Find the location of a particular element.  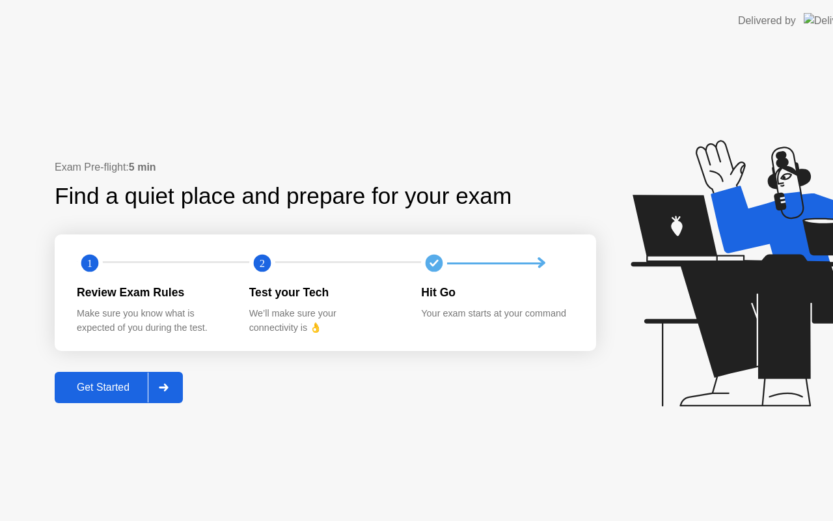

div: Delivered by is located at coordinates (767, 21).